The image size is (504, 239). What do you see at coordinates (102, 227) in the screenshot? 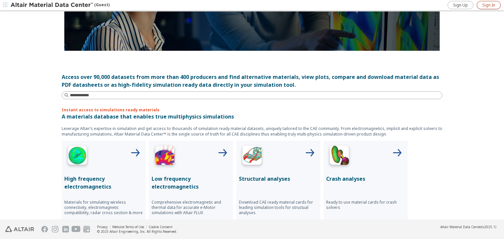
I see `a: Privacy` at bounding box center [102, 227].